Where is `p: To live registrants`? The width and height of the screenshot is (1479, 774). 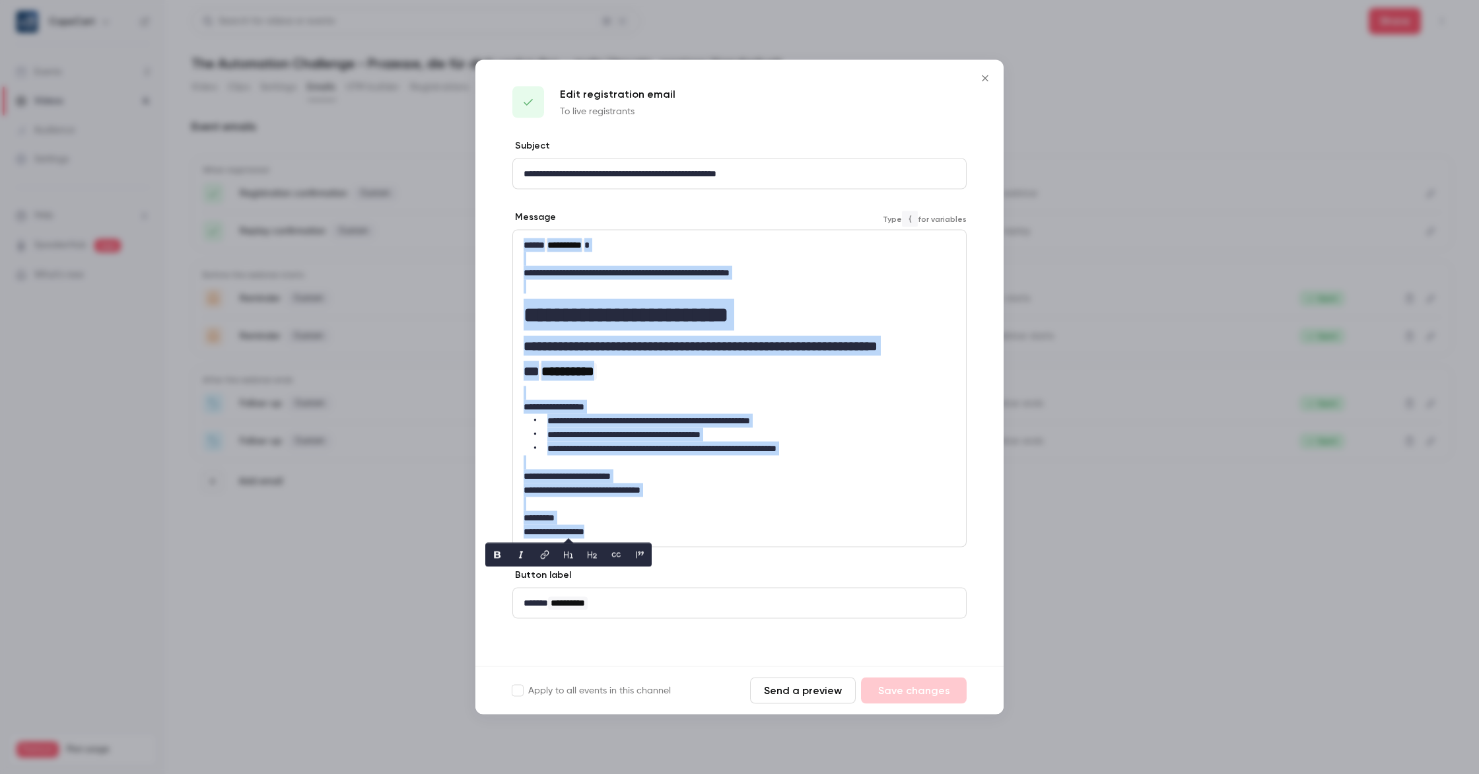
p: To live registrants is located at coordinates (618, 112).